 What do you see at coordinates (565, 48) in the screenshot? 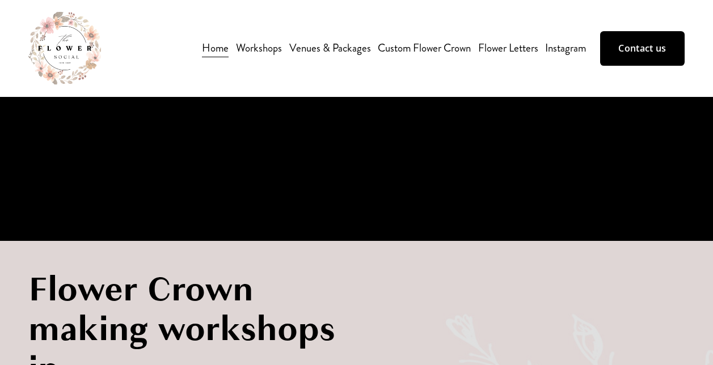
I see `a: Instagram` at bounding box center [565, 48].